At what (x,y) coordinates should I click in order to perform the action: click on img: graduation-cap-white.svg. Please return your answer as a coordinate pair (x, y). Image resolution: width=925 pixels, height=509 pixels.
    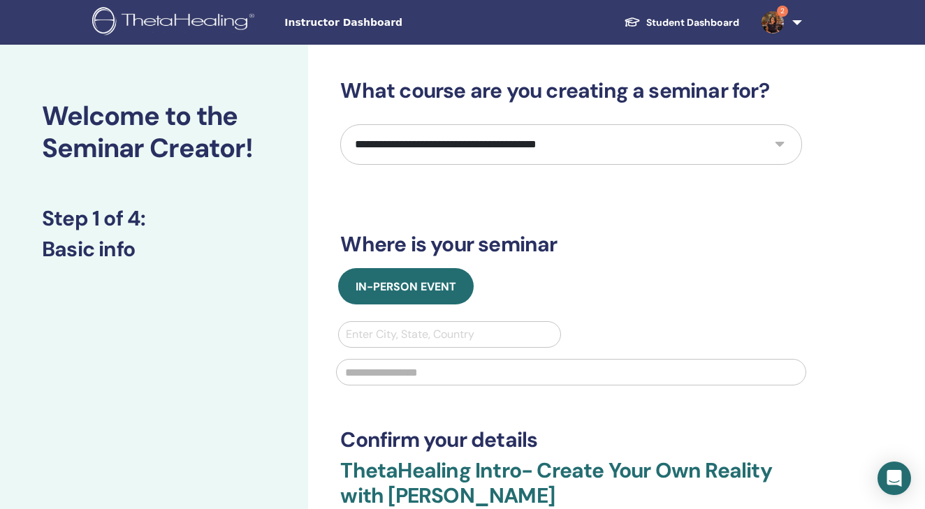
    Looking at the image, I should click on (632, 22).